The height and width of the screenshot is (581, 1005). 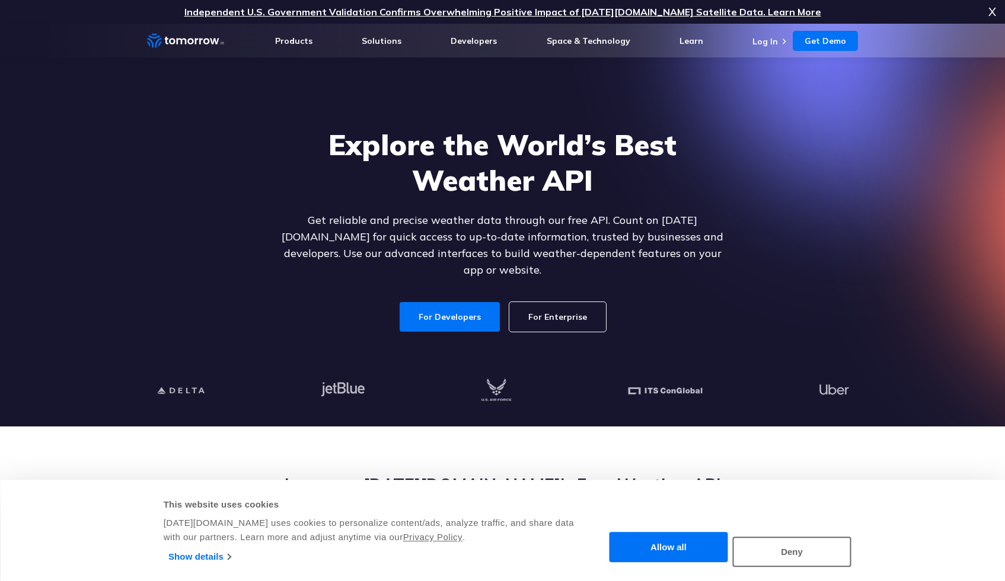 What do you see at coordinates (825, 41) in the screenshot?
I see `a: Get Demo` at bounding box center [825, 41].